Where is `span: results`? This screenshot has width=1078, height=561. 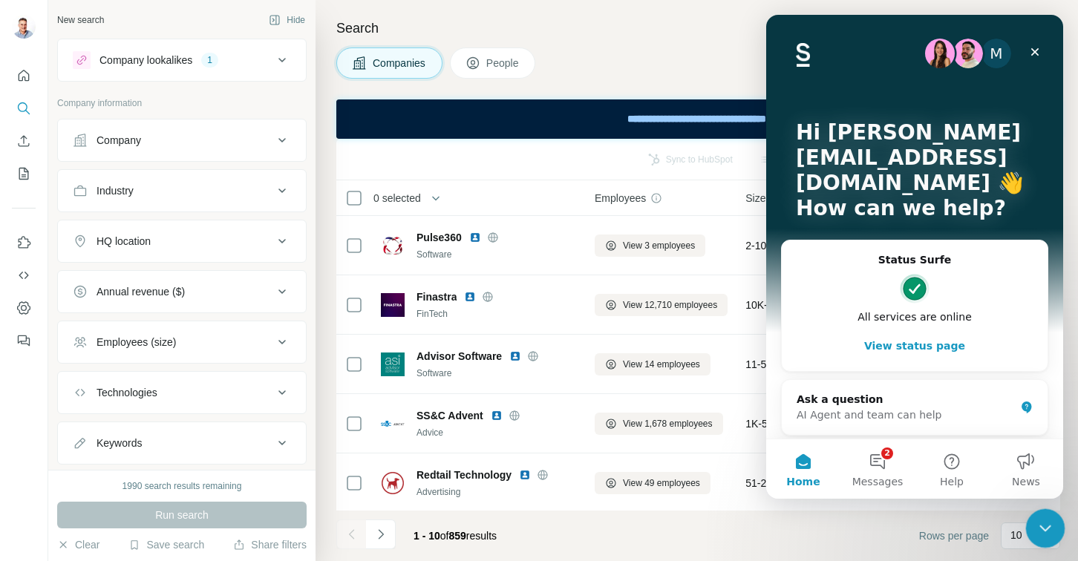 span: results is located at coordinates (455, 536).